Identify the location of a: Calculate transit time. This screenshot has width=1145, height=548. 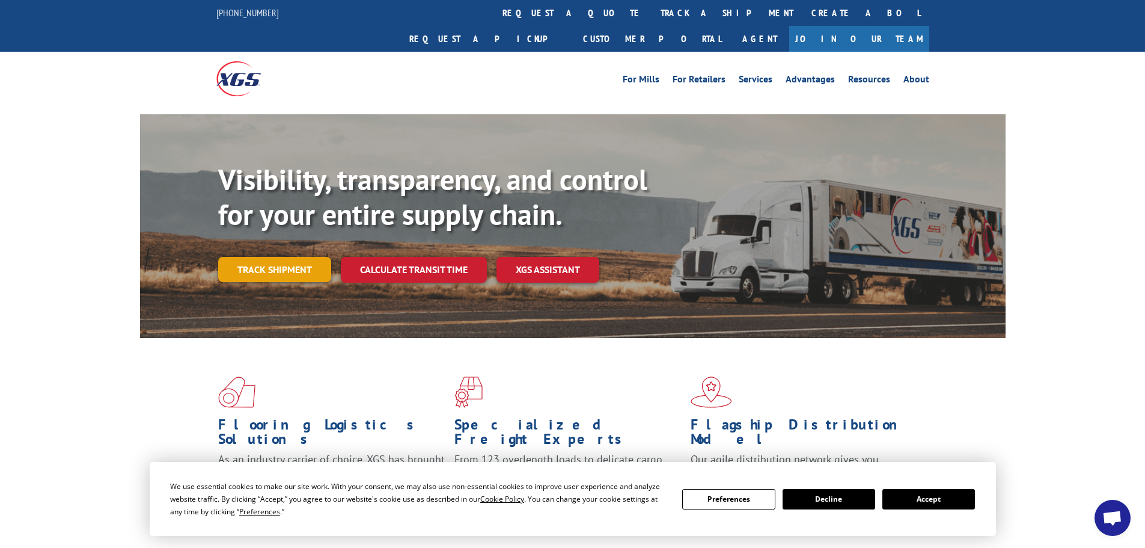
(414, 269).